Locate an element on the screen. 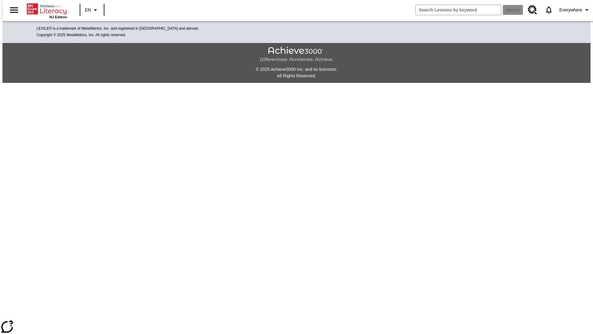 Image resolution: width=593 pixels, height=334 pixels. div: Home is located at coordinates (47, 11).